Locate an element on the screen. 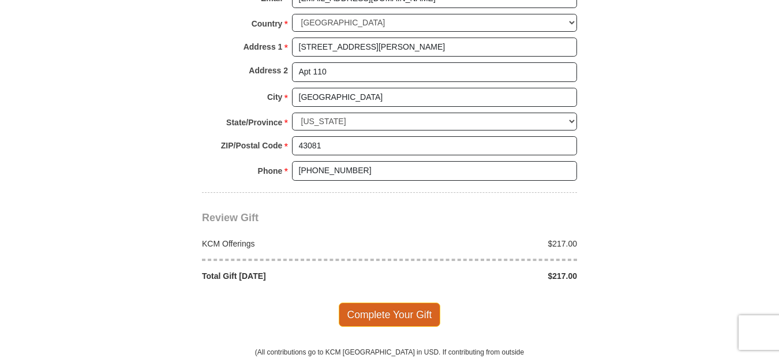  strong: Address 1 is located at coordinates (263, 47).